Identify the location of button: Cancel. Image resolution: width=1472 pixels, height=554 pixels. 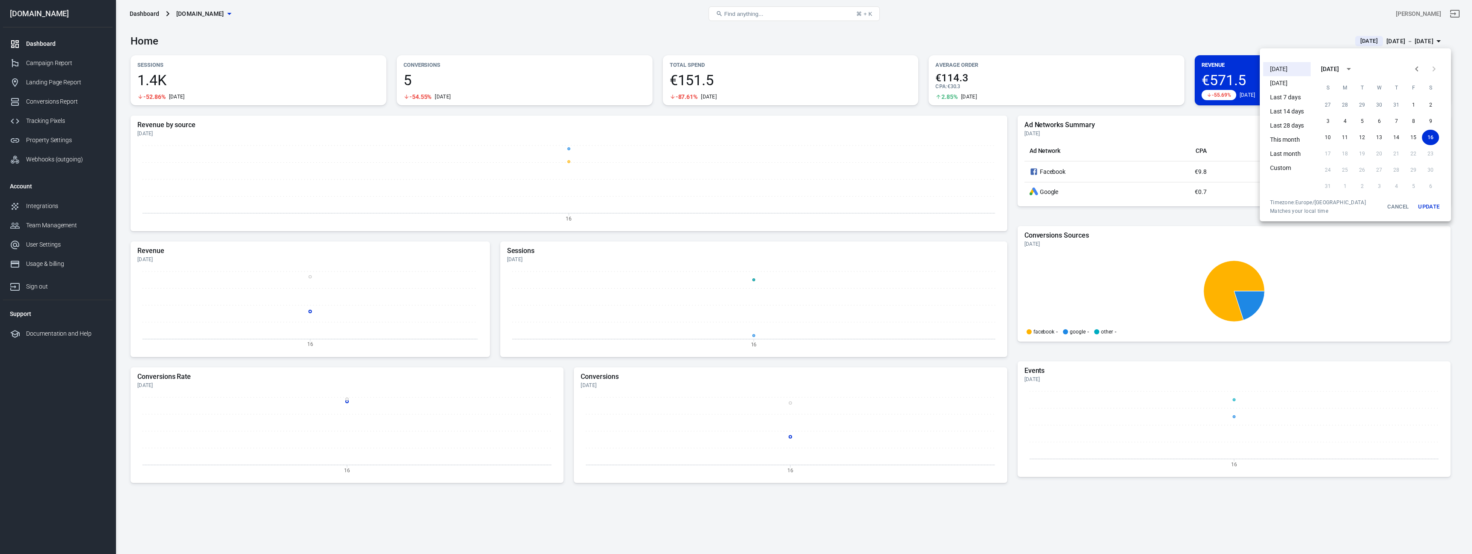
(1398, 207).